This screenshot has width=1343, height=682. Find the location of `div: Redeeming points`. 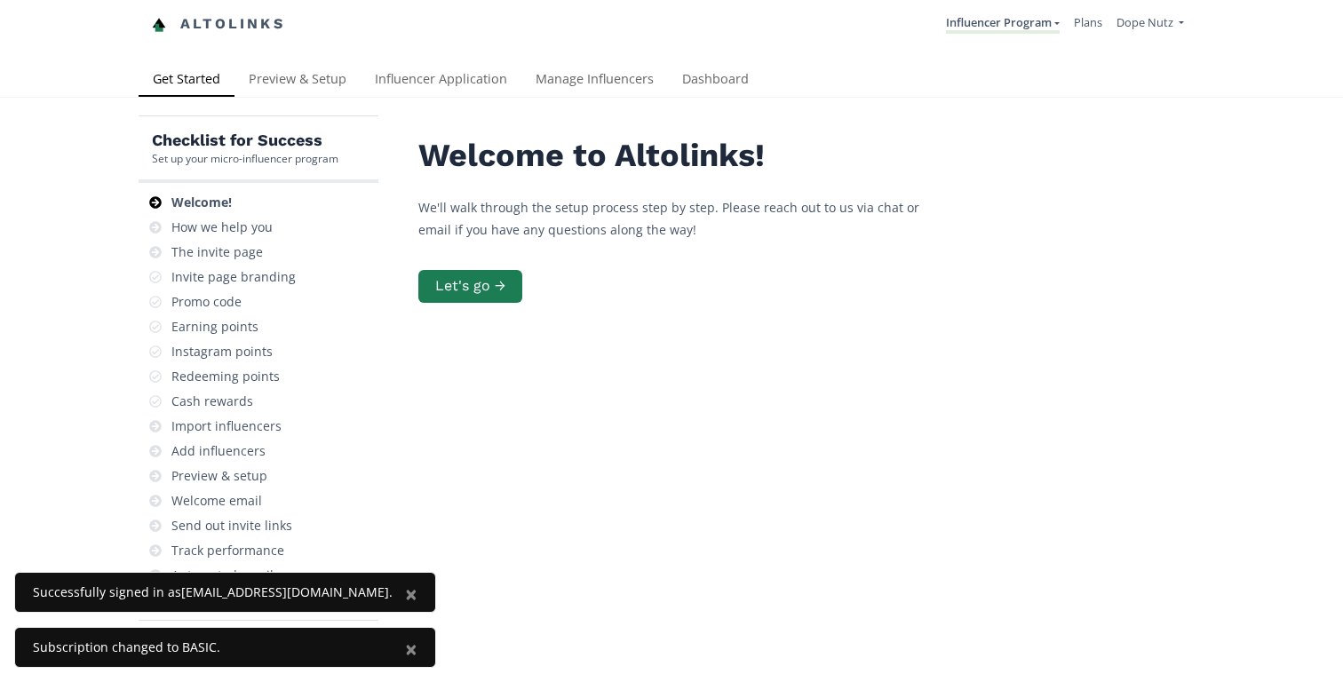

div: Redeeming points is located at coordinates (226, 377).